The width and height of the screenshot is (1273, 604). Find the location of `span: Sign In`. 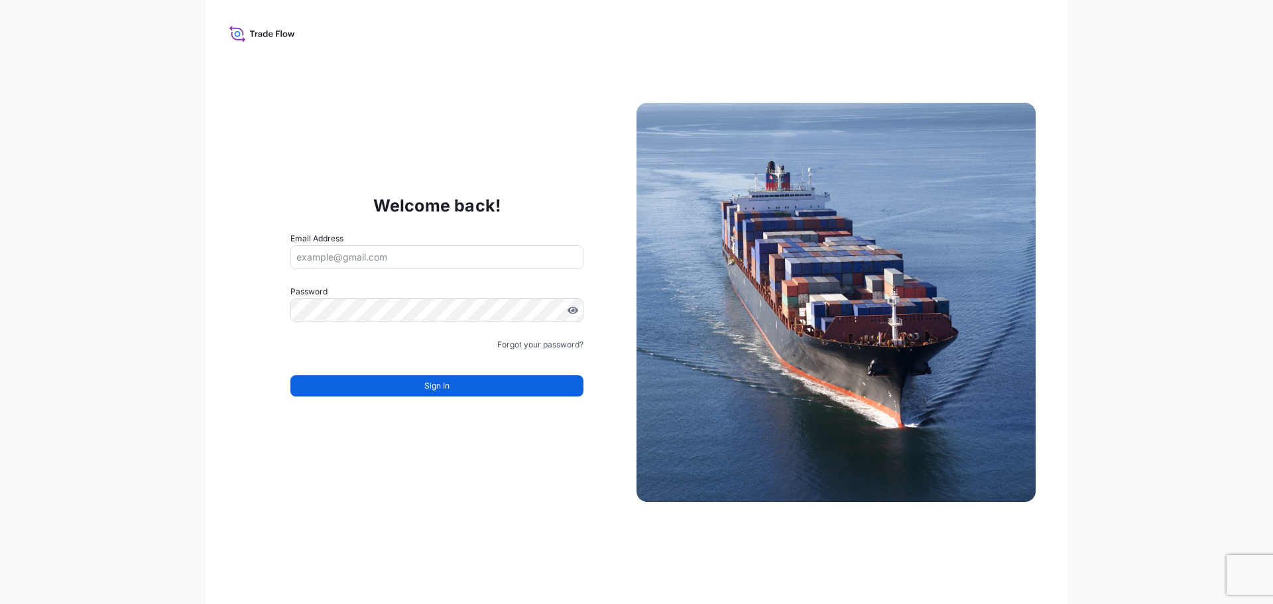

span: Sign In is located at coordinates (437, 386).